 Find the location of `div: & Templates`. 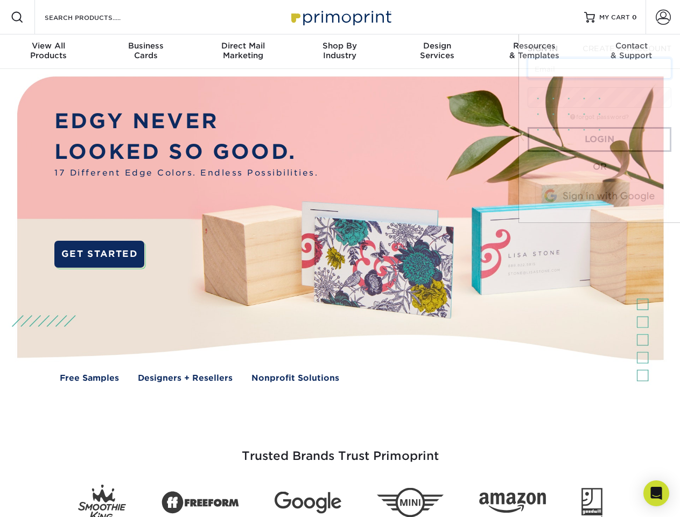

div: & Templates is located at coordinates (534, 51).